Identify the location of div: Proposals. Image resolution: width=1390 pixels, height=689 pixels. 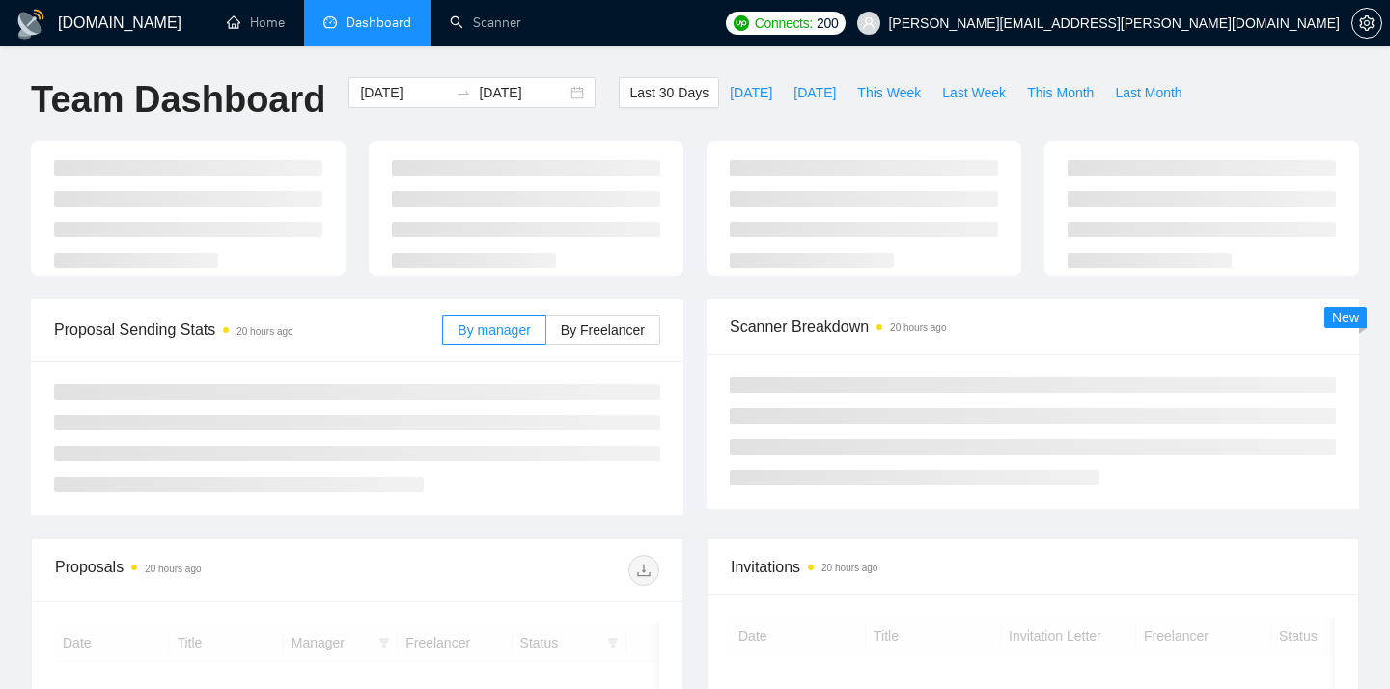
(206, 570).